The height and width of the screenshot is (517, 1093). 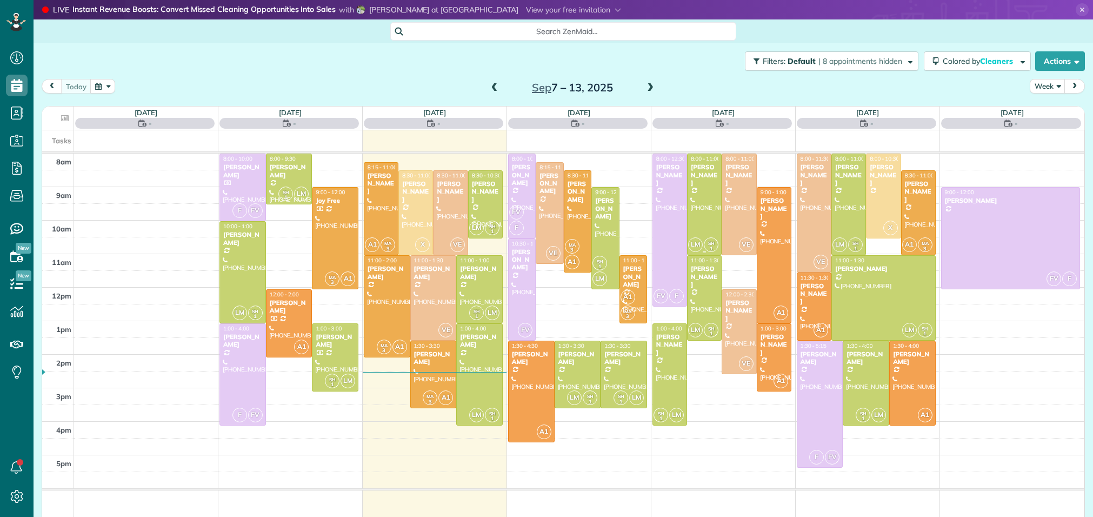 What do you see at coordinates (814, 345) in the screenshot?
I see `span: 1:30 - 5:15` at bounding box center [814, 345].